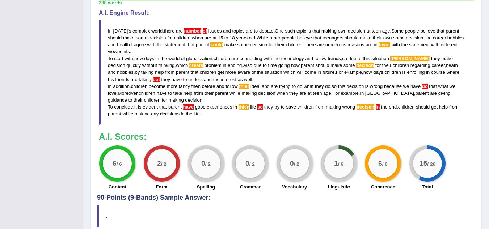  I want to click on span: career, so click(440, 38).